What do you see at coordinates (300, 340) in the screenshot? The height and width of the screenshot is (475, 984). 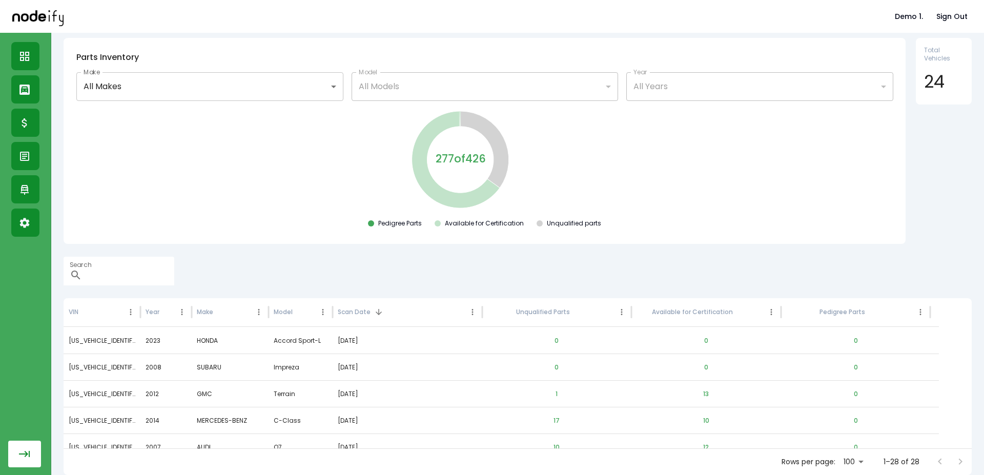 I see `div: Accord Sport-L` at bounding box center [300, 340].